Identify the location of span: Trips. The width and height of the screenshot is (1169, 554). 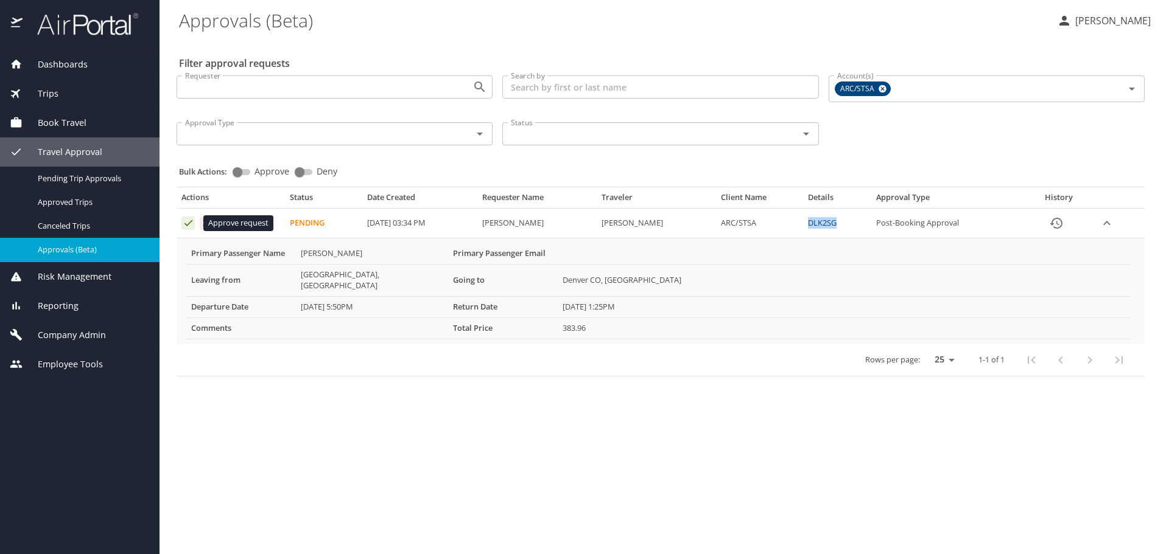
(40, 94).